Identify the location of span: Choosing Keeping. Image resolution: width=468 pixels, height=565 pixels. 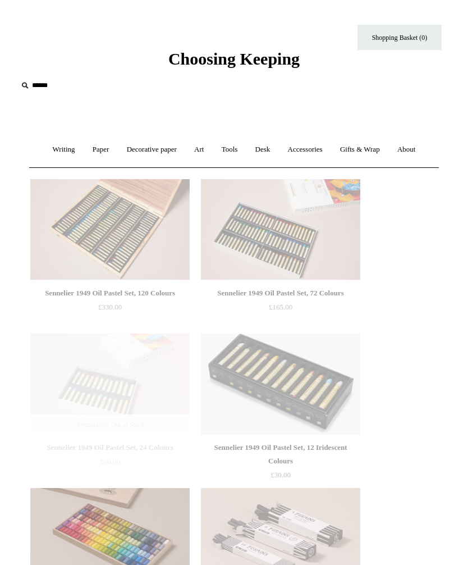
(234, 58).